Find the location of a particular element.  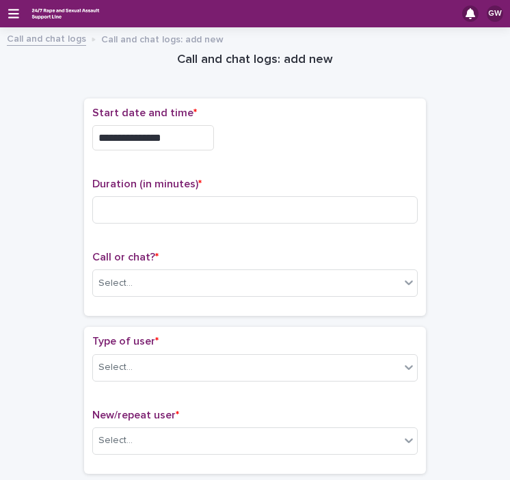

span: New/repeat user is located at coordinates (135, 415).